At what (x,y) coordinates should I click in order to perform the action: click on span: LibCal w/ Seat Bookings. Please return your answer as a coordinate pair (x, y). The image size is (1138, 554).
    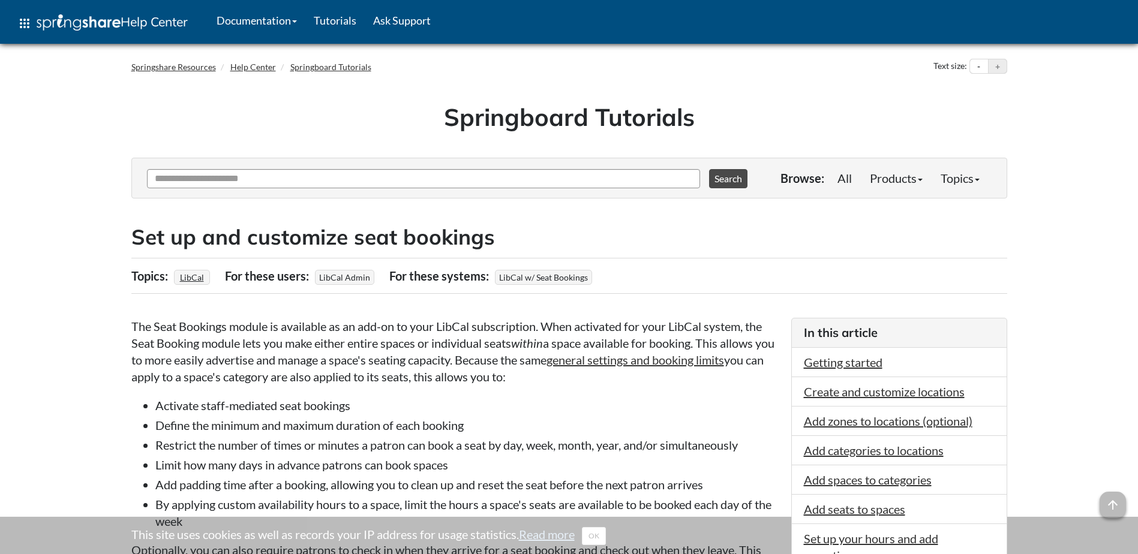
    Looking at the image, I should click on (543, 277).